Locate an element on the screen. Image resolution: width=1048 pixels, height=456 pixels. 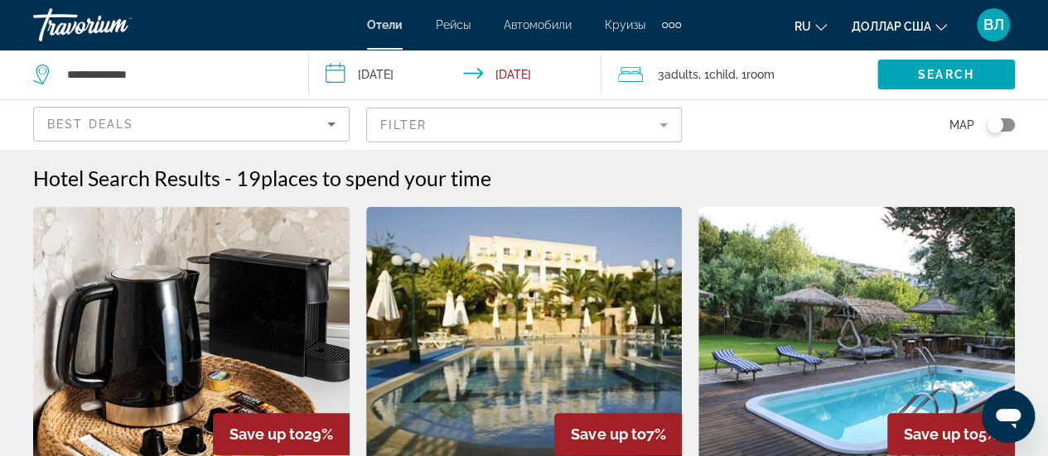
span: Best Deals is located at coordinates (90, 124).